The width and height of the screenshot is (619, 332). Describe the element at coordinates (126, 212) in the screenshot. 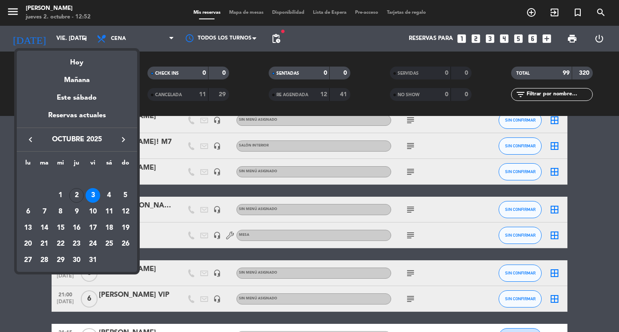

I see `td: 12 de octubre de 2025` at that location.